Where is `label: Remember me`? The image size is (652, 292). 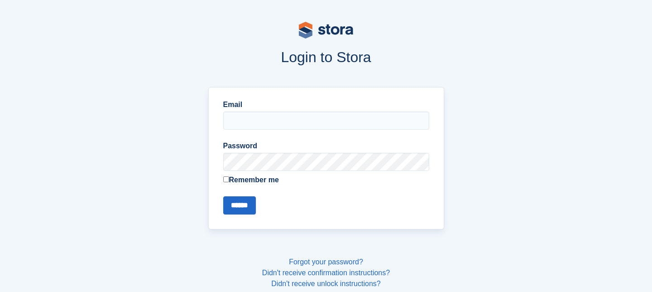 label: Remember me is located at coordinates (326, 180).